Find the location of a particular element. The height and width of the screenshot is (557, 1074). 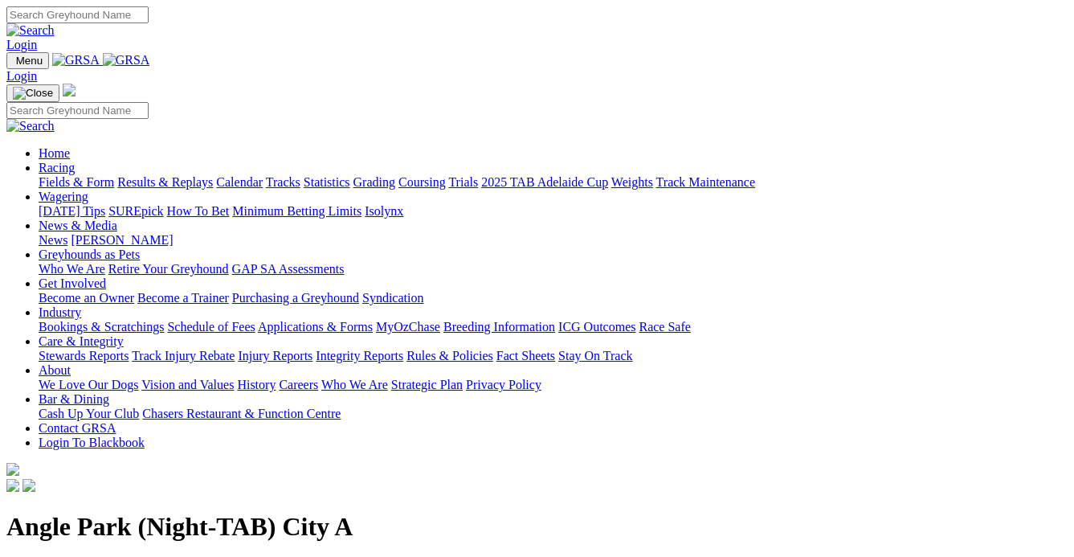

a: Schedule of Fees is located at coordinates (210, 326).